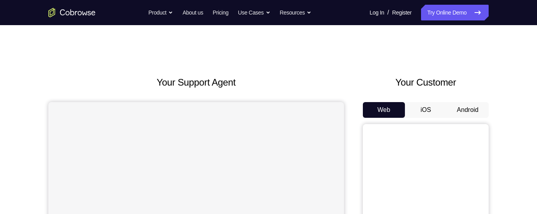 This screenshot has width=537, height=214. What do you see at coordinates (377, 13) in the screenshot?
I see `a: Log In` at bounding box center [377, 13].